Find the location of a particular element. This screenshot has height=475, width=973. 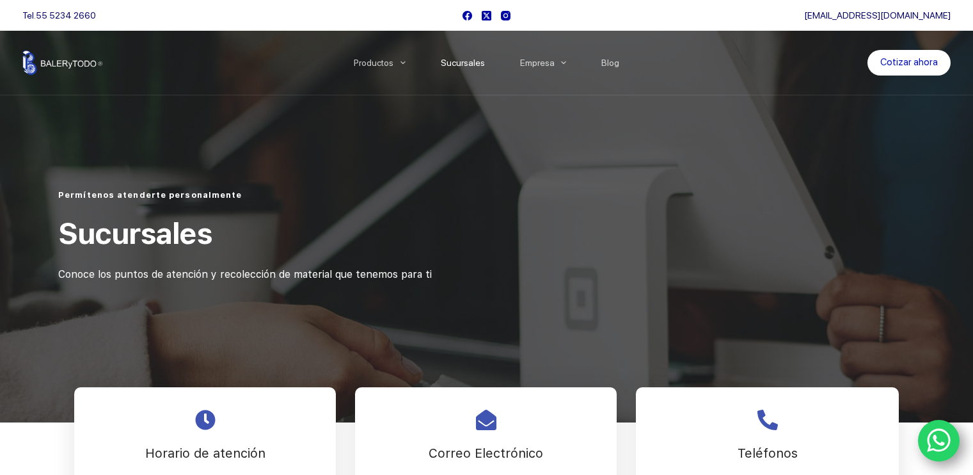

a: Cotizar ahora is located at coordinates (909, 63).